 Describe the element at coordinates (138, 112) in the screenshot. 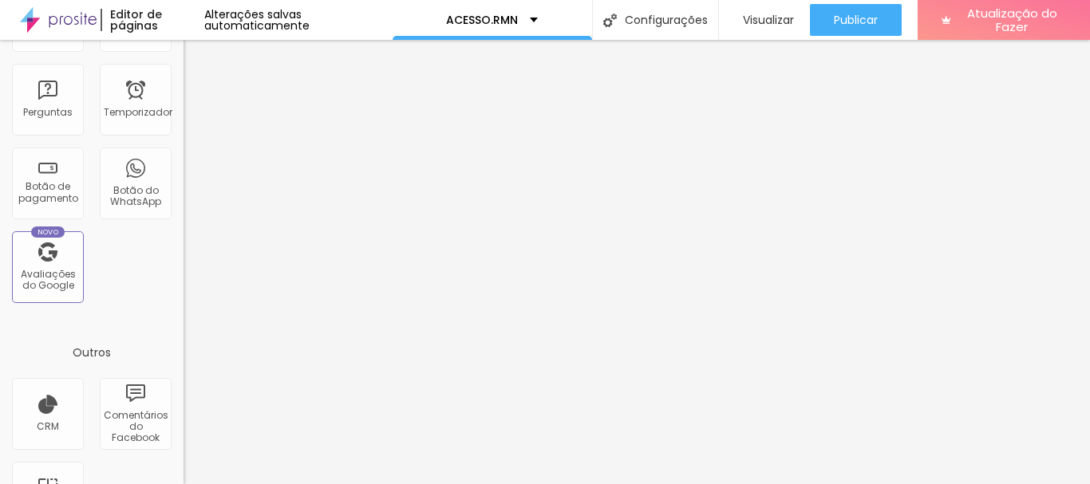

I see `font: Temporizador` at that location.